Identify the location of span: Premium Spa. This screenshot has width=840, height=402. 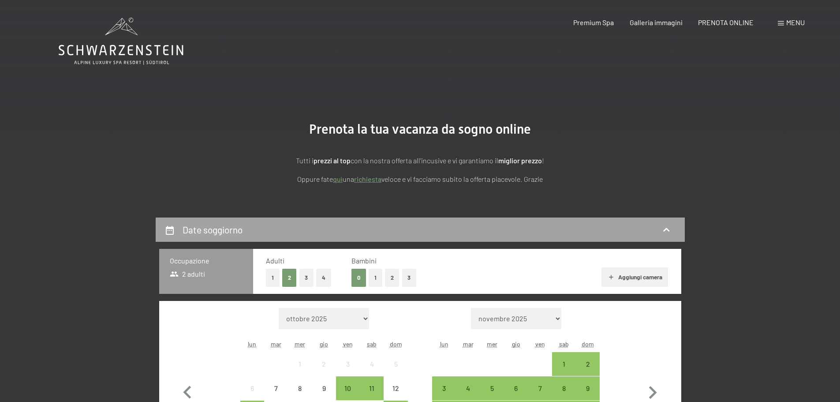
(593, 22).